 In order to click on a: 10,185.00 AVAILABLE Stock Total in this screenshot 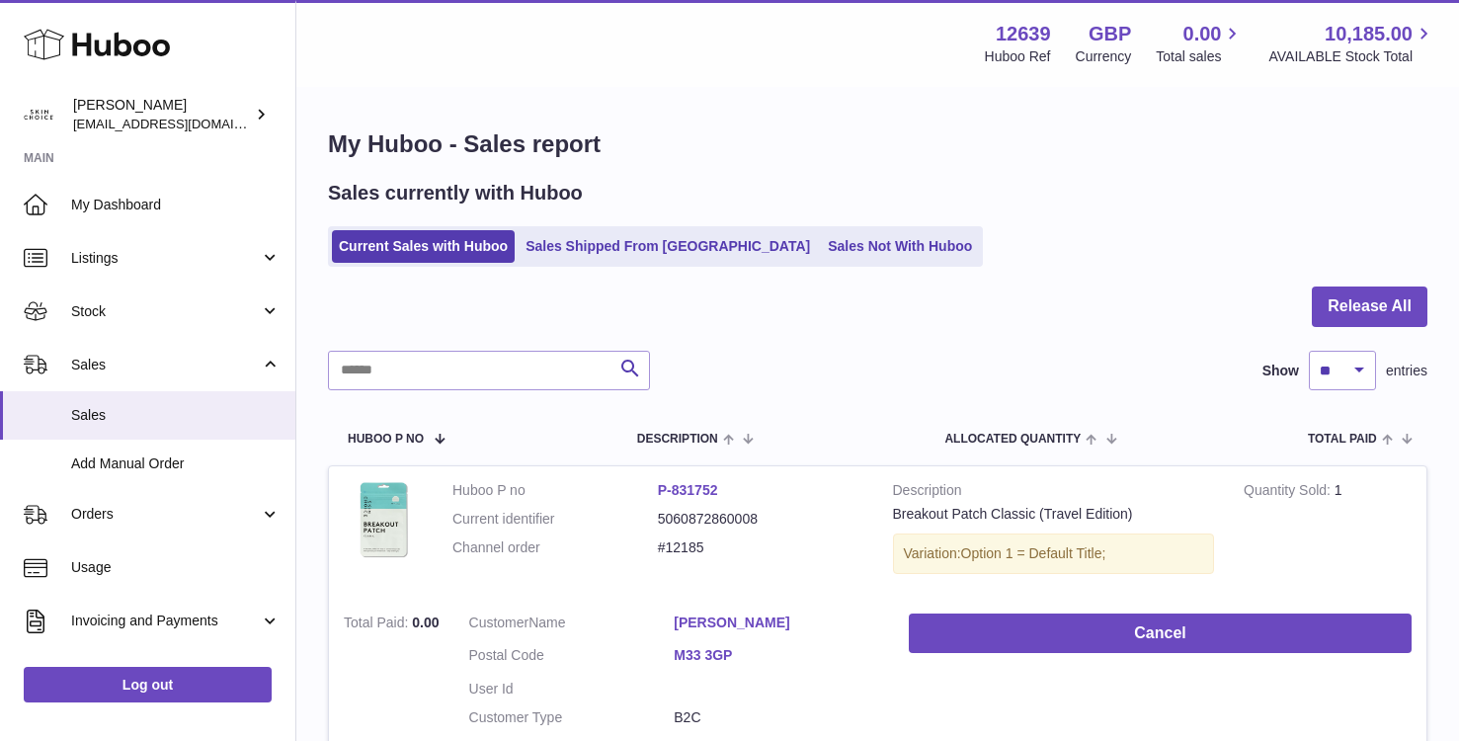, I will do `click(1351, 43)`.